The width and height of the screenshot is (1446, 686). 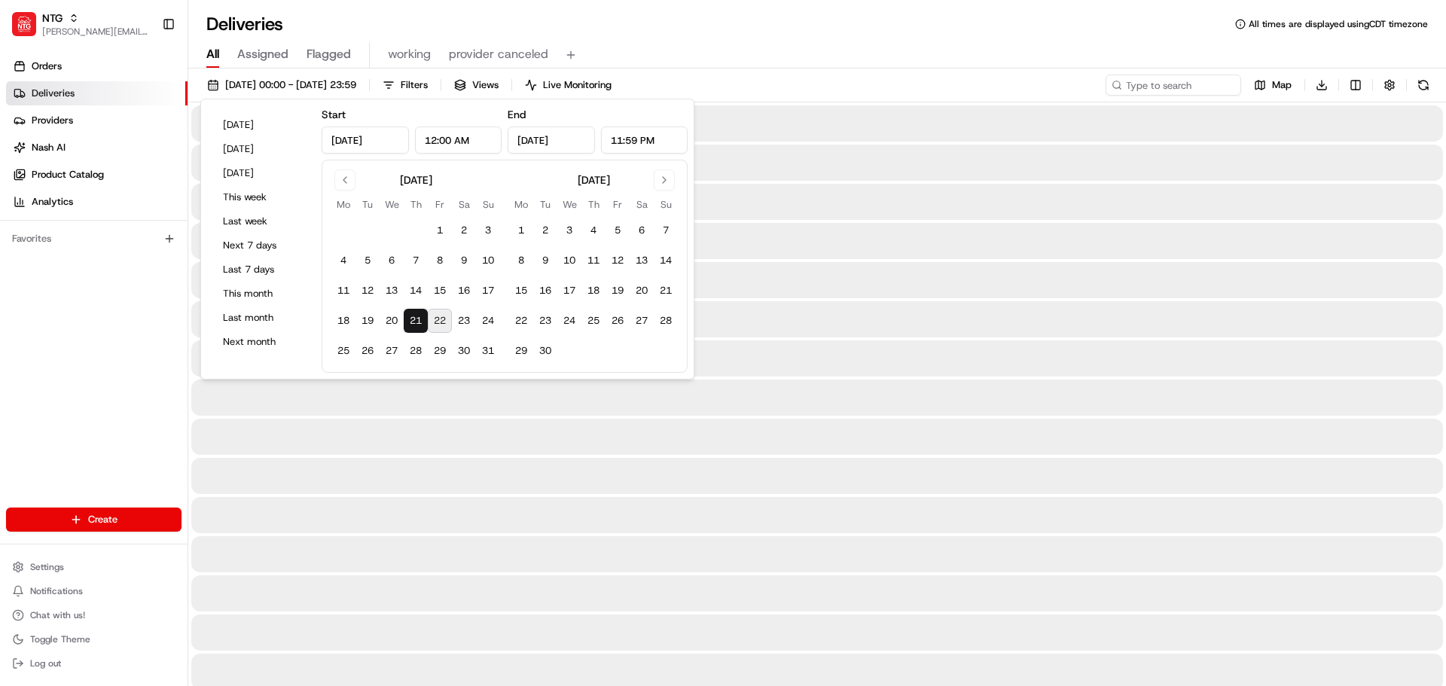 What do you see at coordinates (416, 261) in the screenshot?
I see `button: 7` at bounding box center [416, 261].